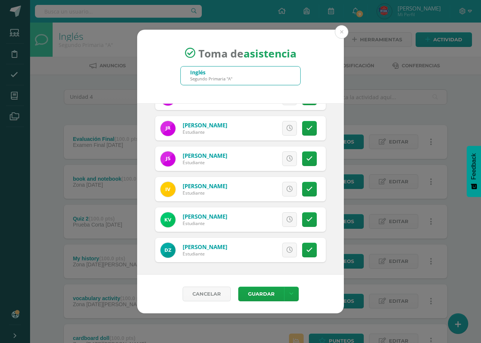  Describe the element at coordinates (168, 250) in the screenshot. I see `img: d59fc194e71e7786b90e78e0cac4d9c3.png` at that location.